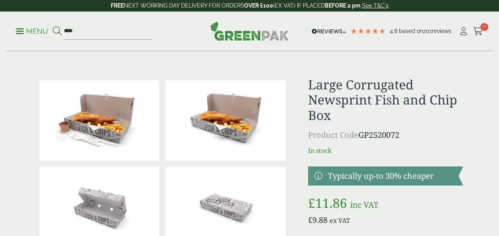 The image size is (499, 236). I want to click on img: Large Corrugated Newsprint Fish & Chips Box With Food Variant 1, so click(99, 120).